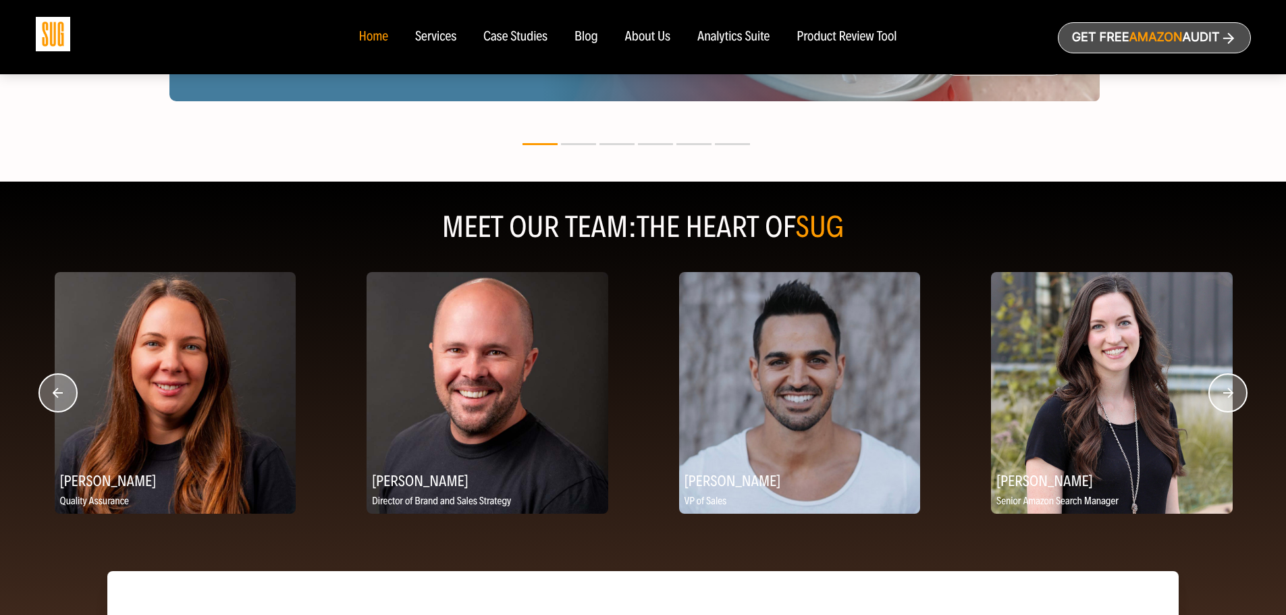  Describe the element at coordinates (733, 37) in the screenshot. I see `div: Analytics Suite` at that location.